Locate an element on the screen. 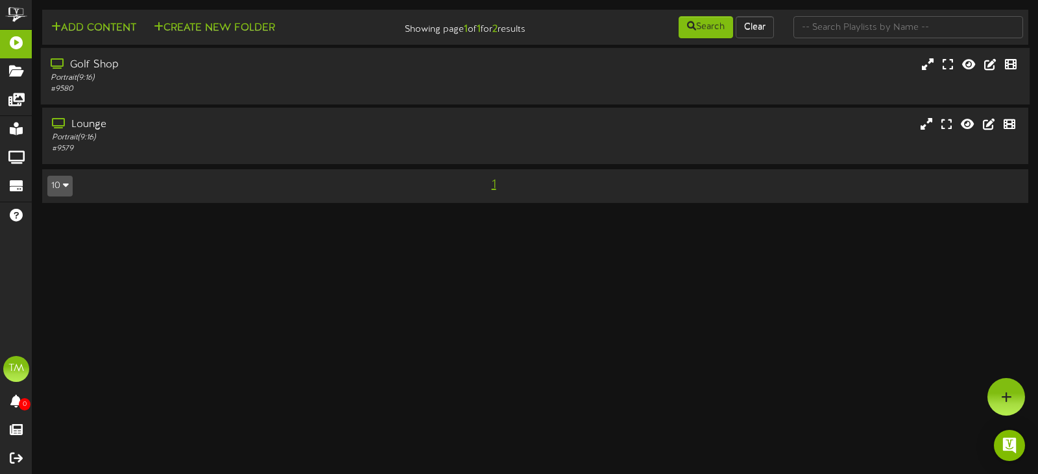  button: Add Content is located at coordinates (93, 28).